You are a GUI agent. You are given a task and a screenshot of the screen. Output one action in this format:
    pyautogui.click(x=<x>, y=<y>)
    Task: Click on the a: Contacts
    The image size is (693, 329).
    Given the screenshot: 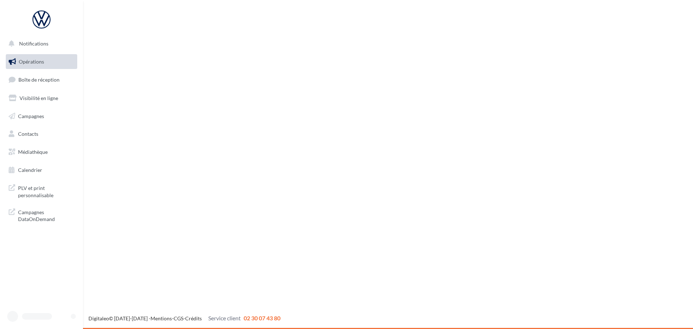 What is the action you would take?
    pyautogui.click(x=42, y=134)
    